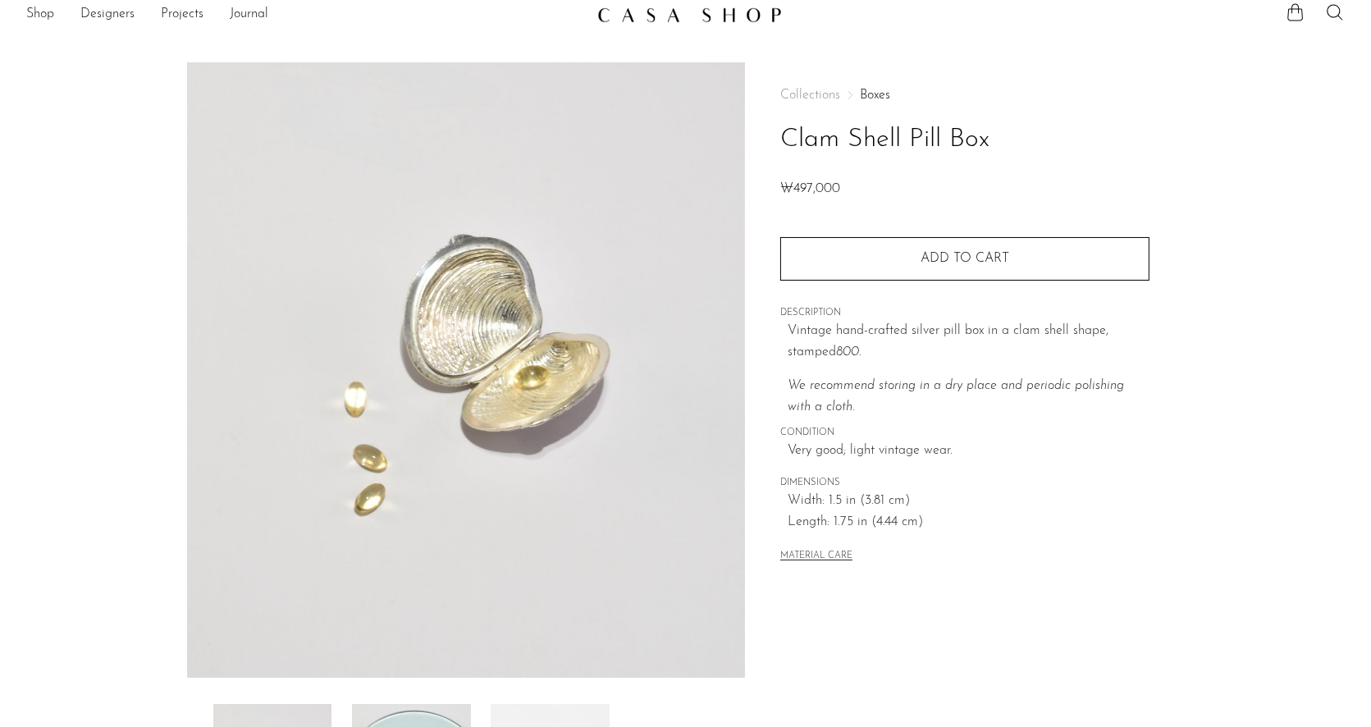  What do you see at coordinates (466, 370) in the screenshot?
I see `img: Clam Shell Pill Box` at bounding box center [466, 370].